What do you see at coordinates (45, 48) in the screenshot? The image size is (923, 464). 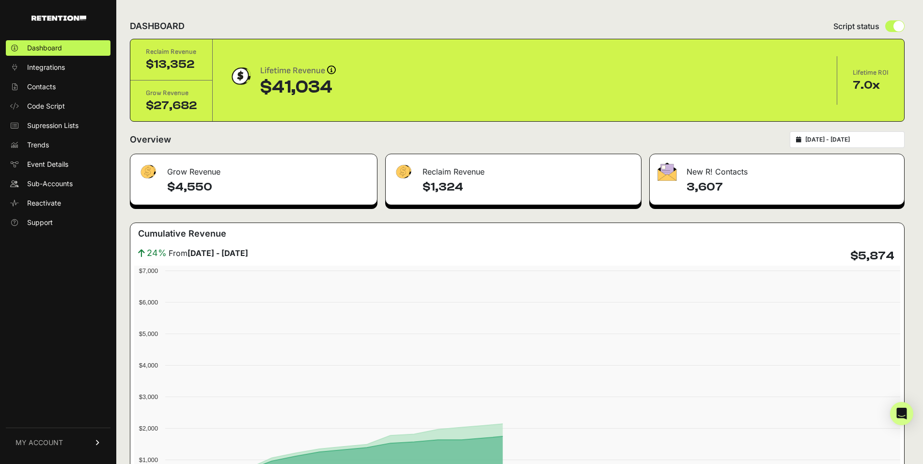 I see `span: Dashboard` at bounding box center [45, 48].